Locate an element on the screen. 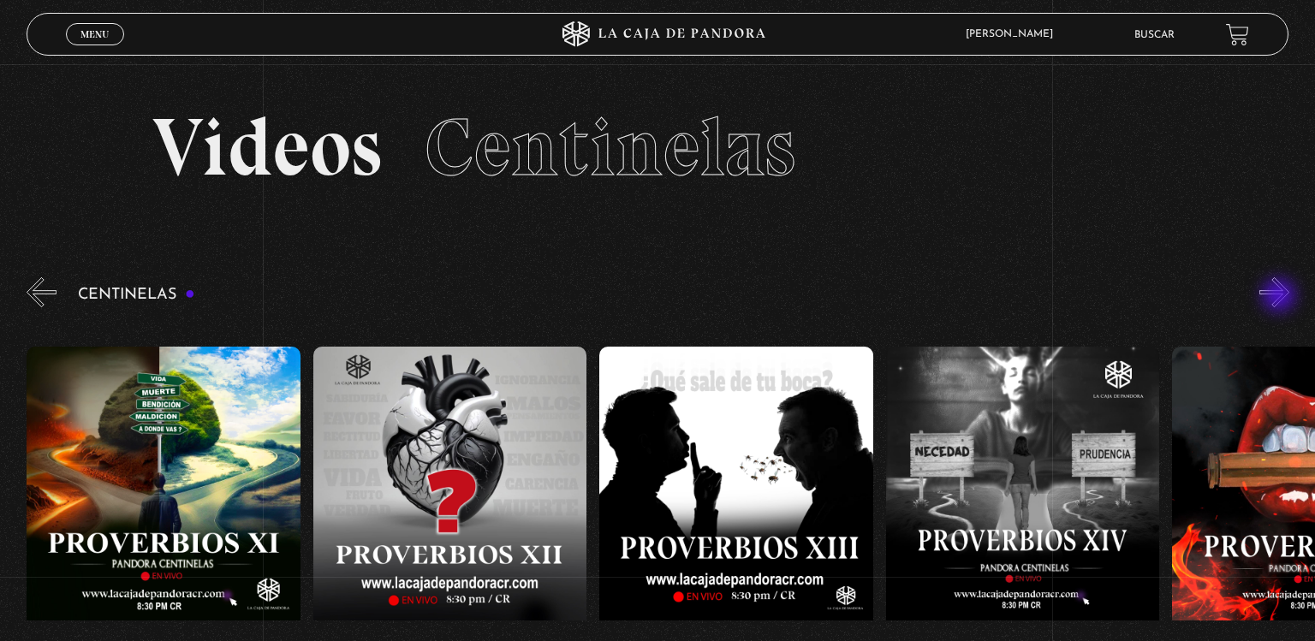  h3: Centinelas is located at coordinates (136, 295).